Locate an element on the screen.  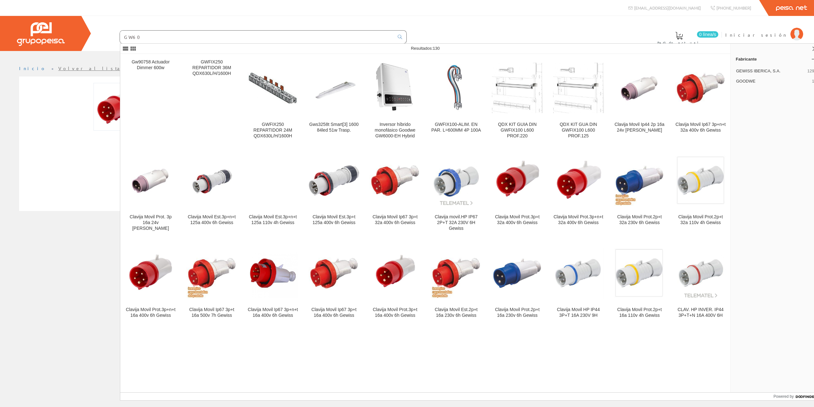
a: Clavija Movil Prot.2p+t 16a 230v 6h Gewiss Clavija Movil Prot.2p+t 16a 230v 6h Gewiss is located at coordinates (517, 282).